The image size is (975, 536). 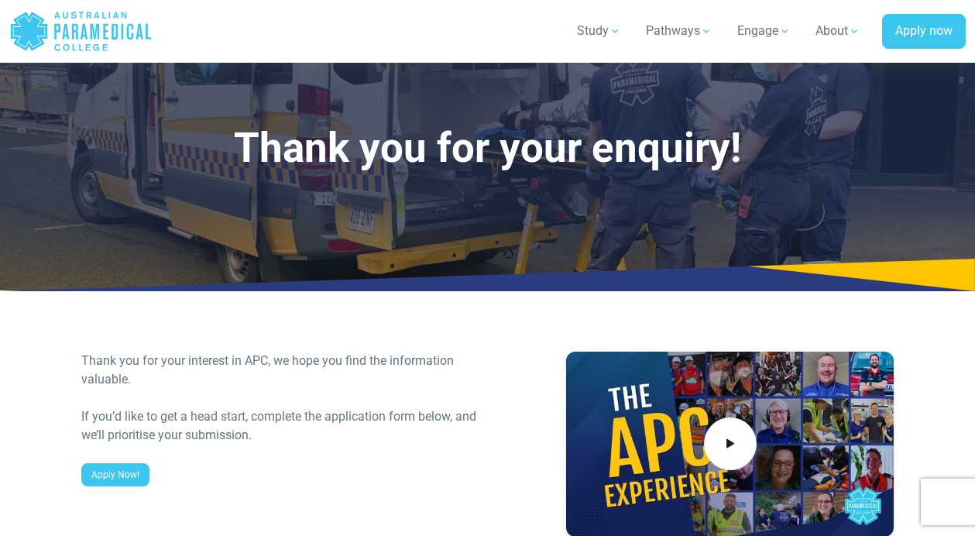 What do you see at coordinates (924, 32) in the screenshot?
I see `a: Apply now` at bounding box center [924, 32].